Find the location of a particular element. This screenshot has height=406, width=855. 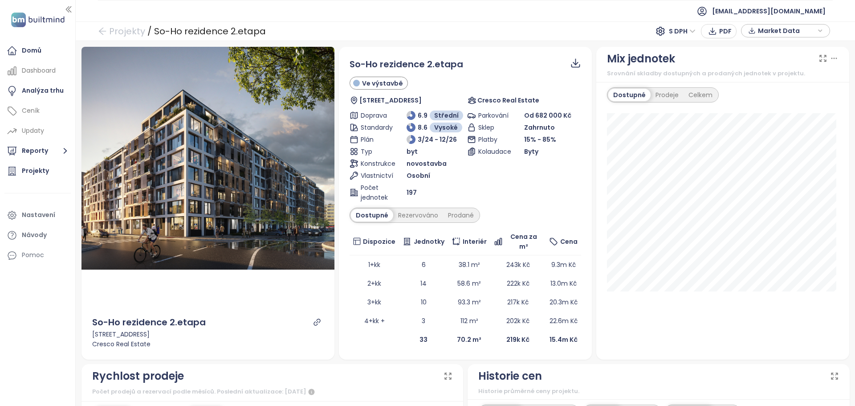

div: Celkem is located at coordinates (700, 95).